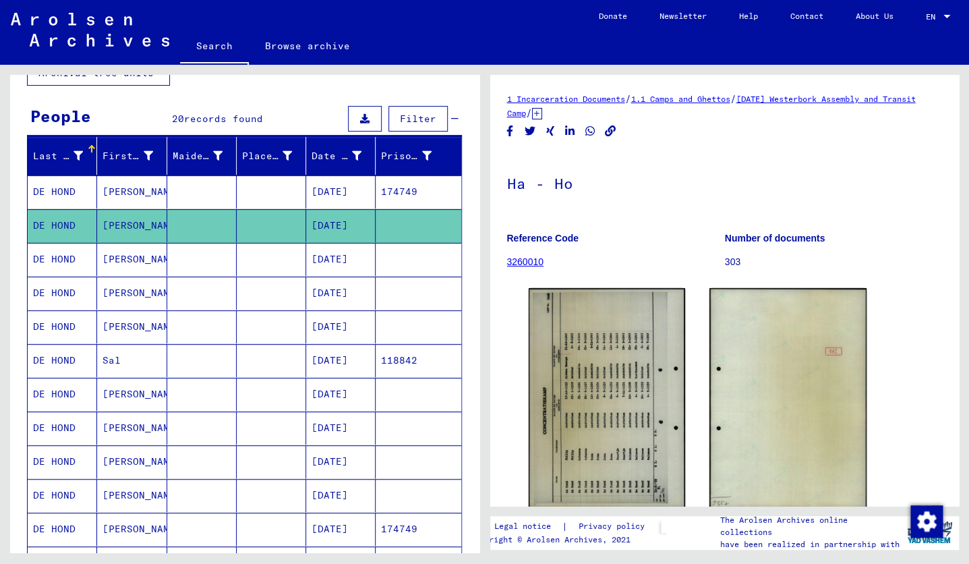 Image resolution: width=969 pixels, height=564 pixels. I want to click on span: 20, so click(178, 119).